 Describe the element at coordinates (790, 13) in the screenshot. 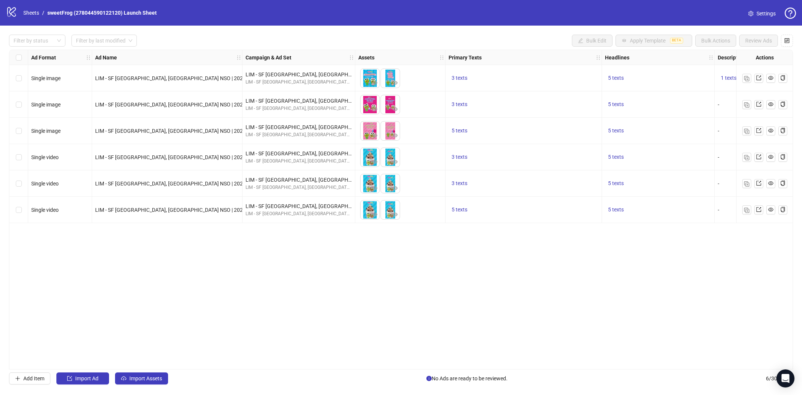

I see `span: question-circle` at that location.